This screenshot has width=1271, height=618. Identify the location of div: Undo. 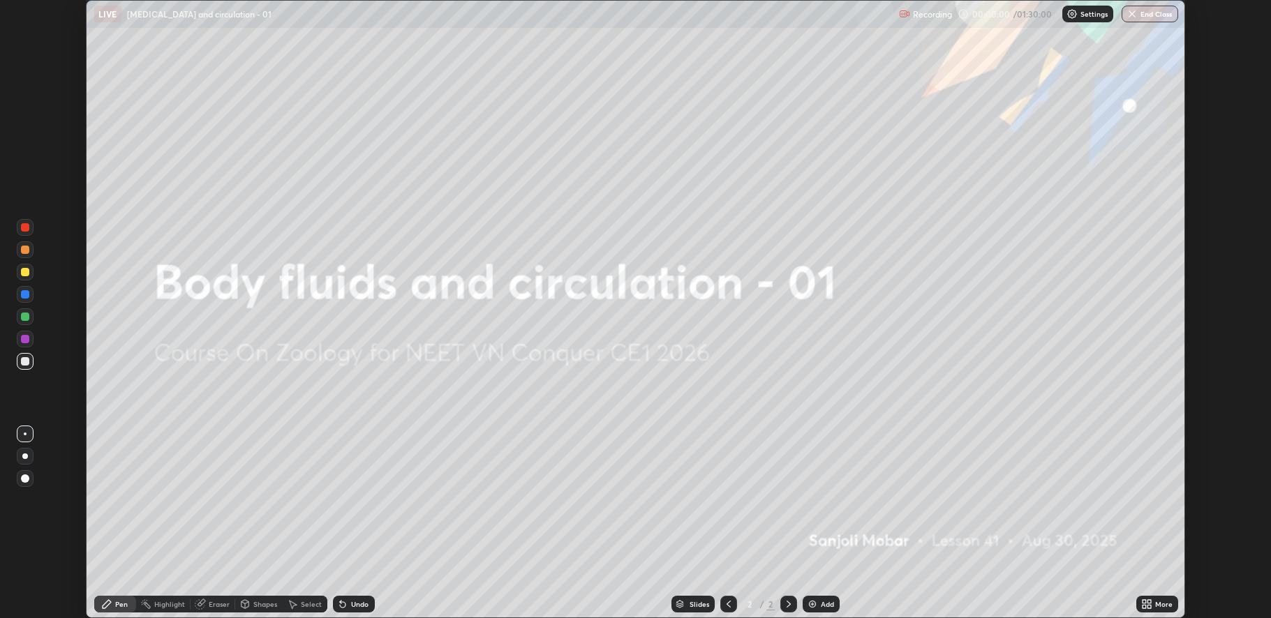
(359, 604).